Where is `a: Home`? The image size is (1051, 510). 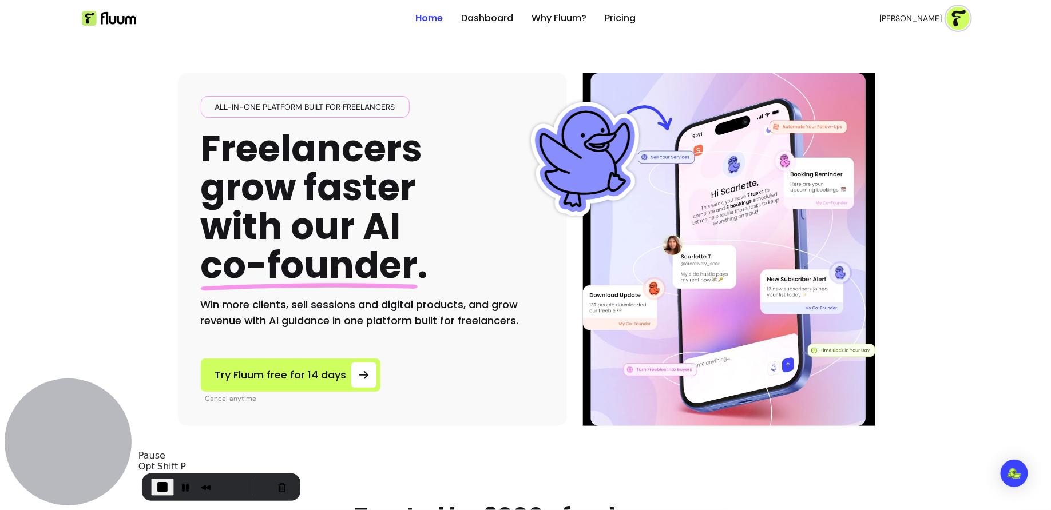 a: Home is located at coordinates (429, 18).